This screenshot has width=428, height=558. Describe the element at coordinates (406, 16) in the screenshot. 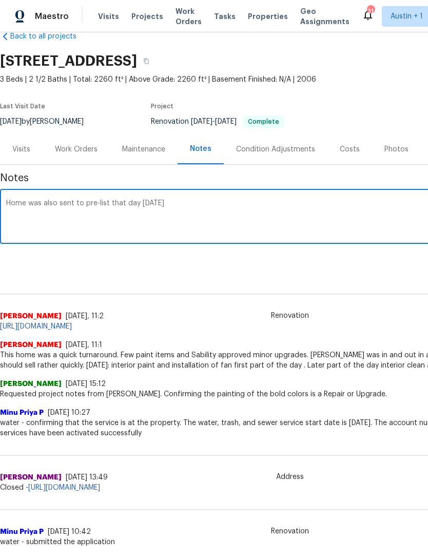

I see `span: Austin + 1` at that location.